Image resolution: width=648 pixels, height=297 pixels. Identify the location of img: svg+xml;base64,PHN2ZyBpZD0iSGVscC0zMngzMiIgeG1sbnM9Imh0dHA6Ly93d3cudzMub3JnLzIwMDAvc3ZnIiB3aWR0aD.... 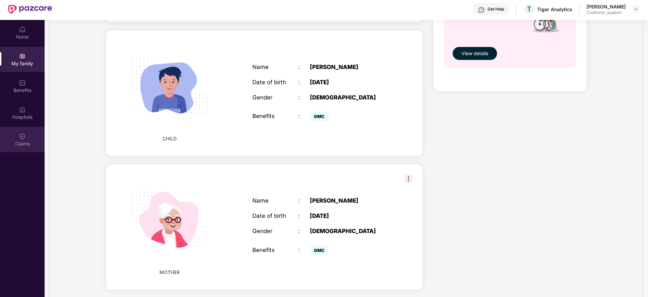
(482, 10).